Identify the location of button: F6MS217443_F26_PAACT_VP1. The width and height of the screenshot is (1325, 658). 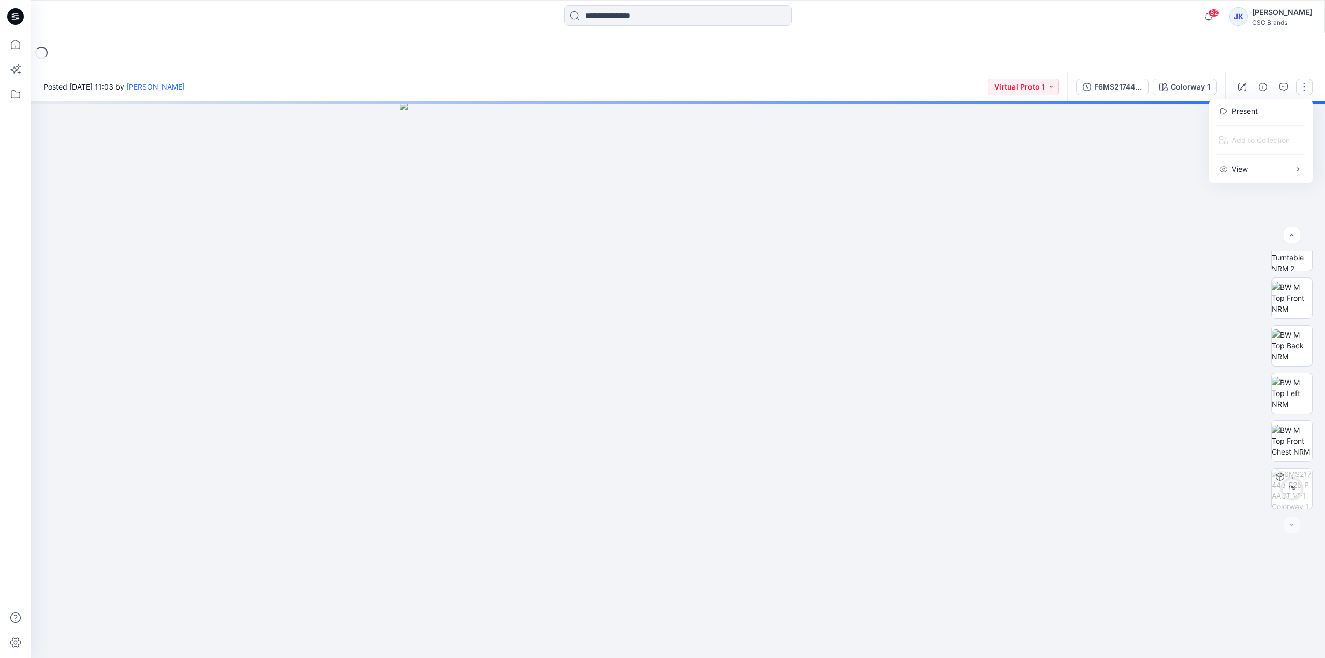
(1112, 87).